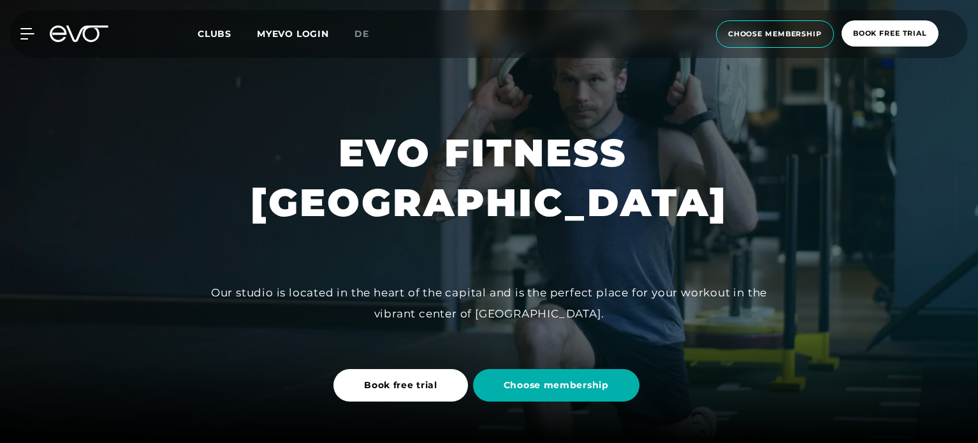 This screenshot has height=443, width=978. What do you see at coordinates (556, 385) in the screenshot?
I see `span: Choose membership` at bounding box center [556, 385].